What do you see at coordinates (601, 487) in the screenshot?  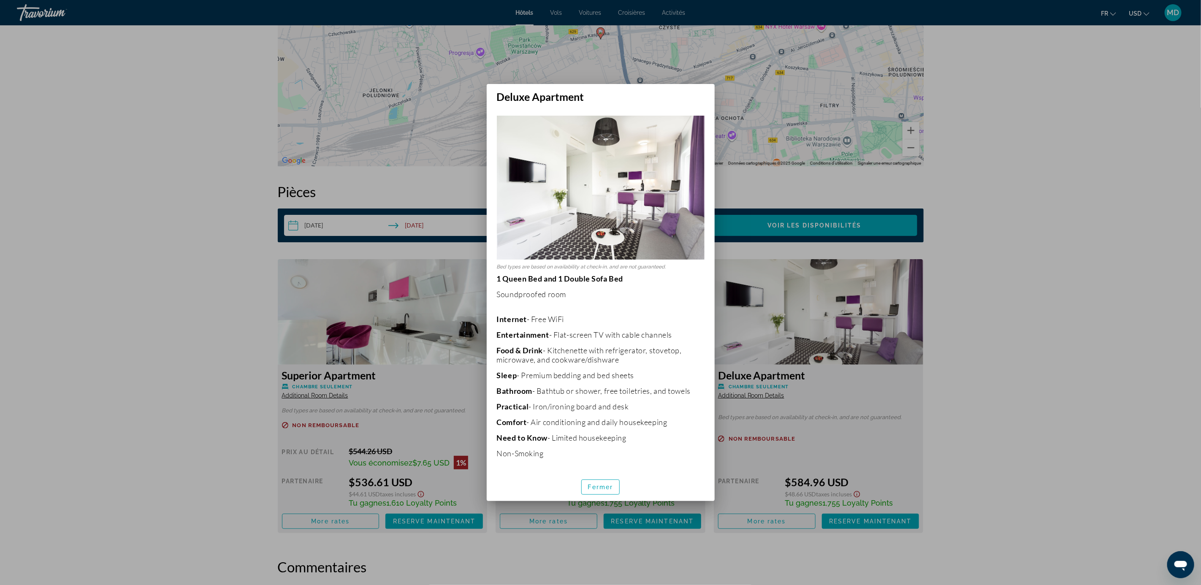 I see `span: Fermer` at bounding box center [601, 487].